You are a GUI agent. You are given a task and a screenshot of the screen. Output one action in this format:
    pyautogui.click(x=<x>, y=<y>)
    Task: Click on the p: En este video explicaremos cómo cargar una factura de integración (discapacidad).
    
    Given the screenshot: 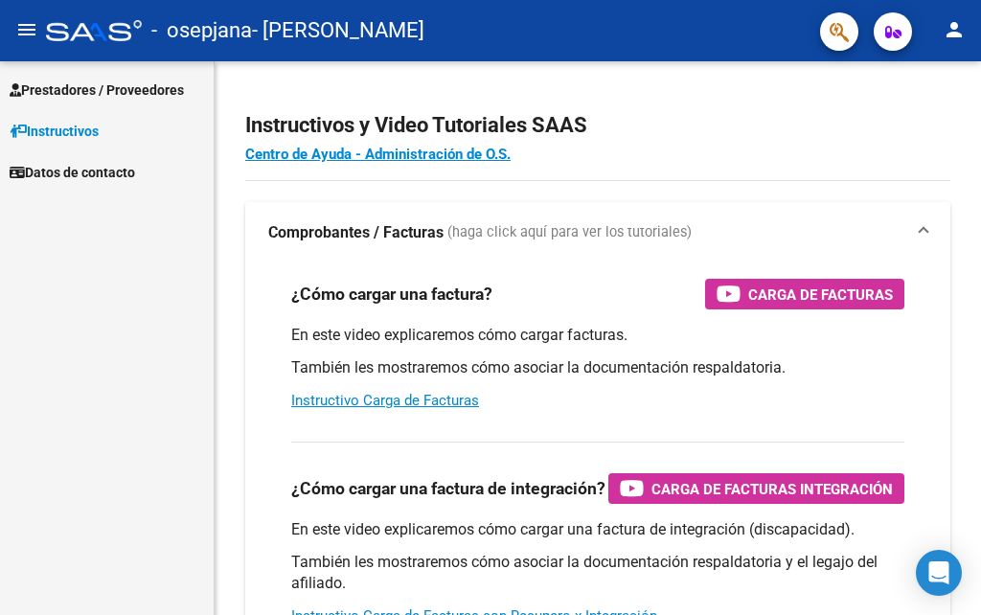 What is the action you would take?
    pyautogui.click(x=598, y=530)
    